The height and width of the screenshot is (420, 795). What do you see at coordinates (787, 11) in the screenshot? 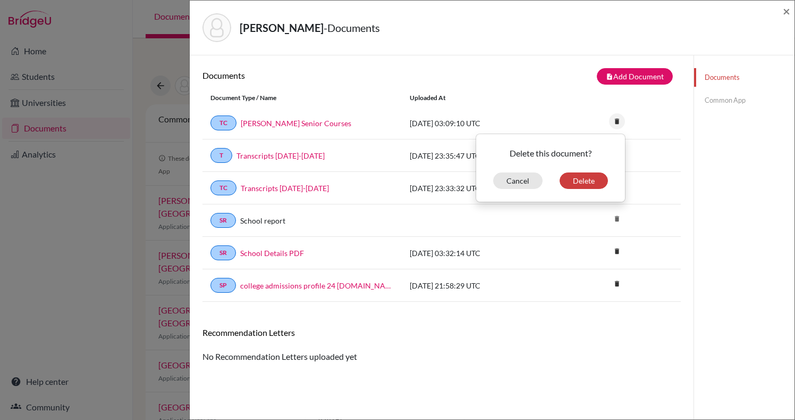
I see `button: Close` at bounding box center [787, 11].